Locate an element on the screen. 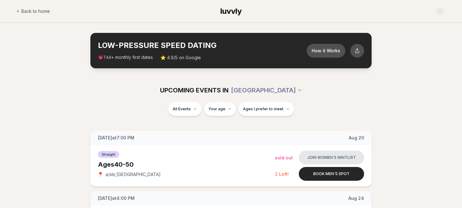  span: Aug 24 is located at coordinates (356, 199).